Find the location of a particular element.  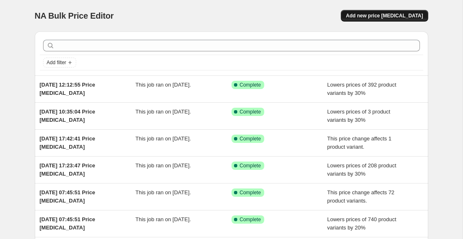

span: This price change affects 1 product variant. is located at coordinates (359, 142).